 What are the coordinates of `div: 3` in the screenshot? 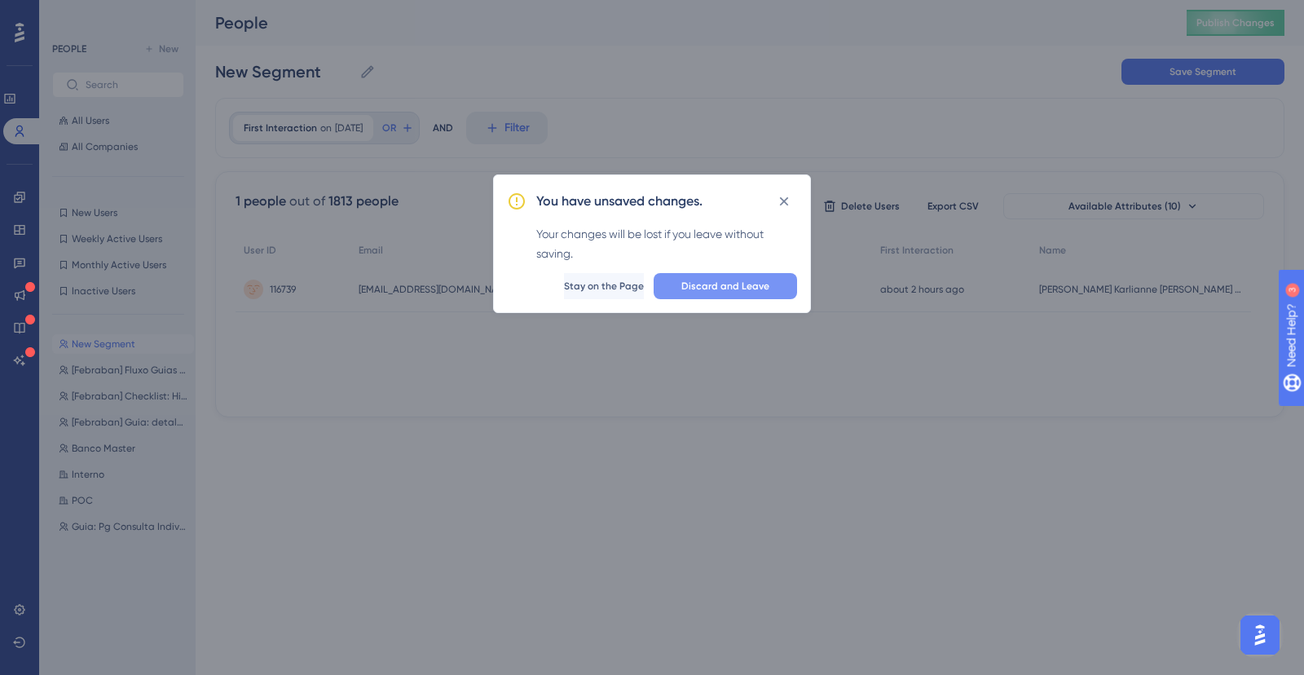 It's located at (116, 15).